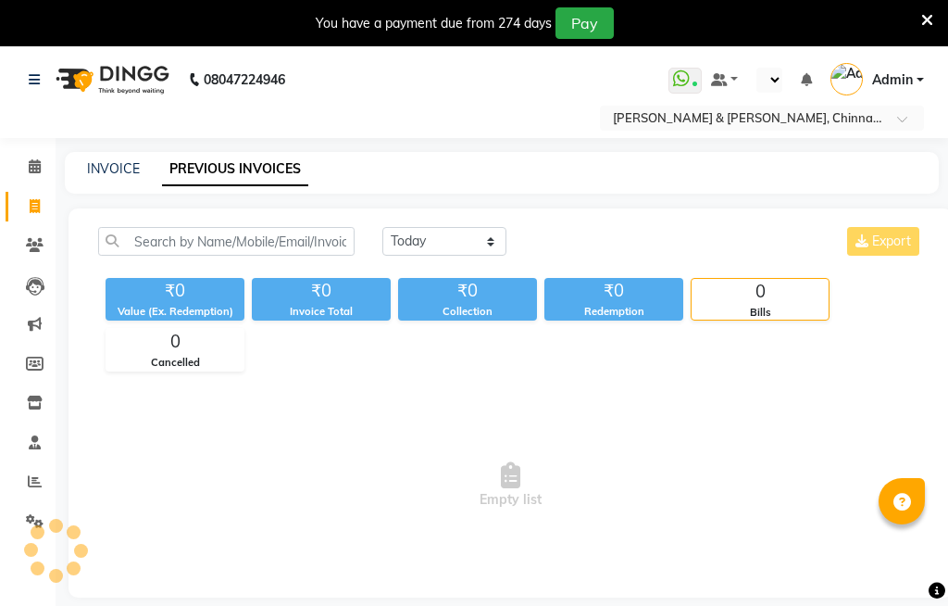 The width and height of the screenshot is (948, 606). What do you see at coordinates (226, 241) in the screenshot?
I see `input: Search by Name/Mobile/Email/Invoice No` at bounding box center [226, 241].